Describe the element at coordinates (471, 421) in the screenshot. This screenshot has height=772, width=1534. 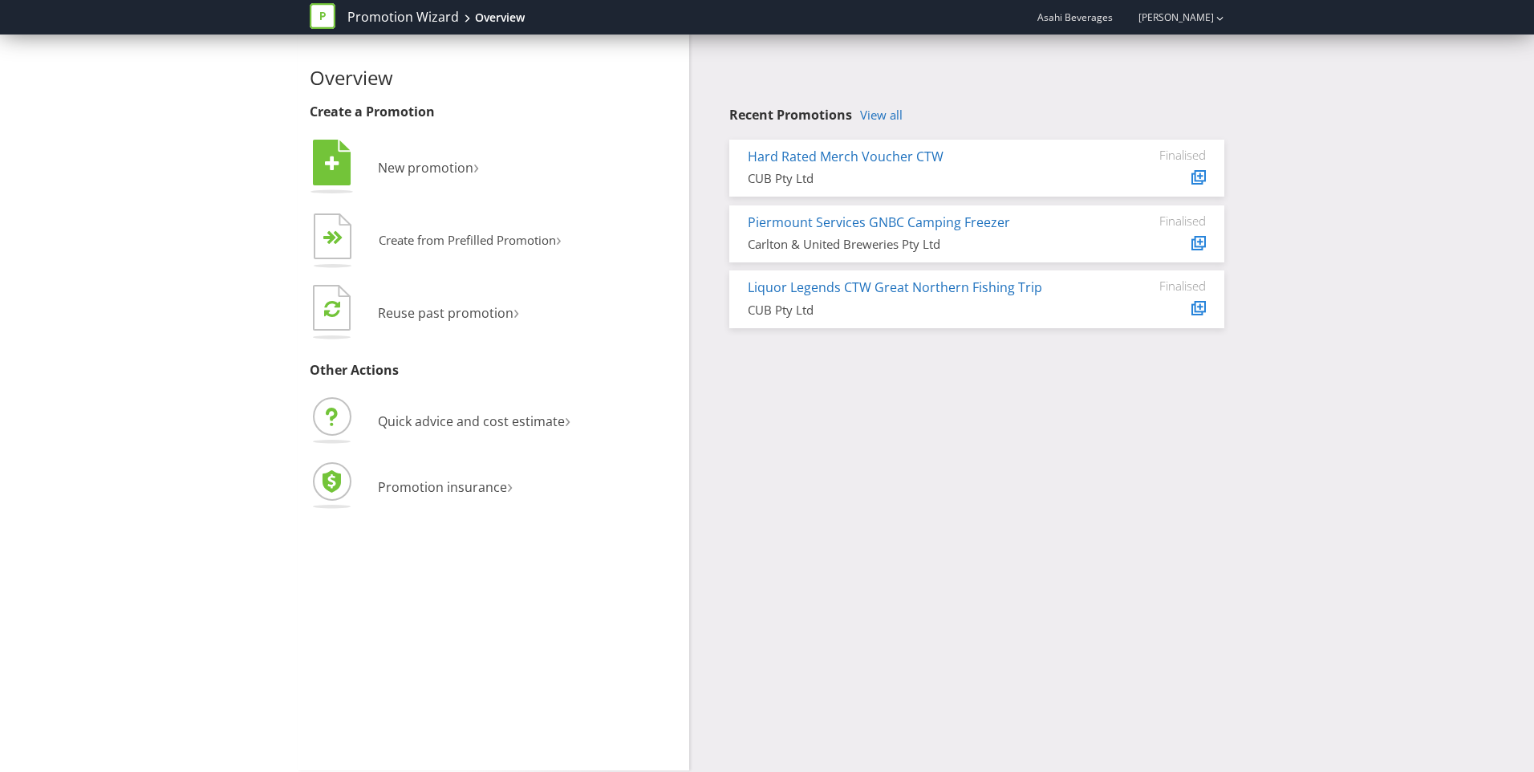
I see `span: Quick advice and cost estimate` at that location.